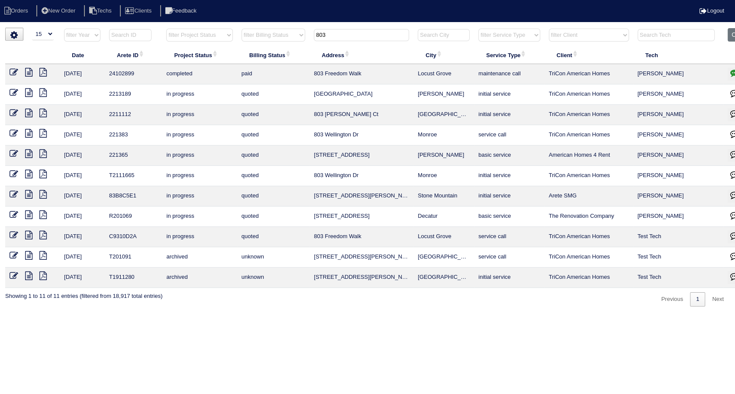 This screenshot has height=394, width=735. What do you see at coordinates (133, 135) in the screenshot?
I see `td: 221383` at bounding box center [133, 135].